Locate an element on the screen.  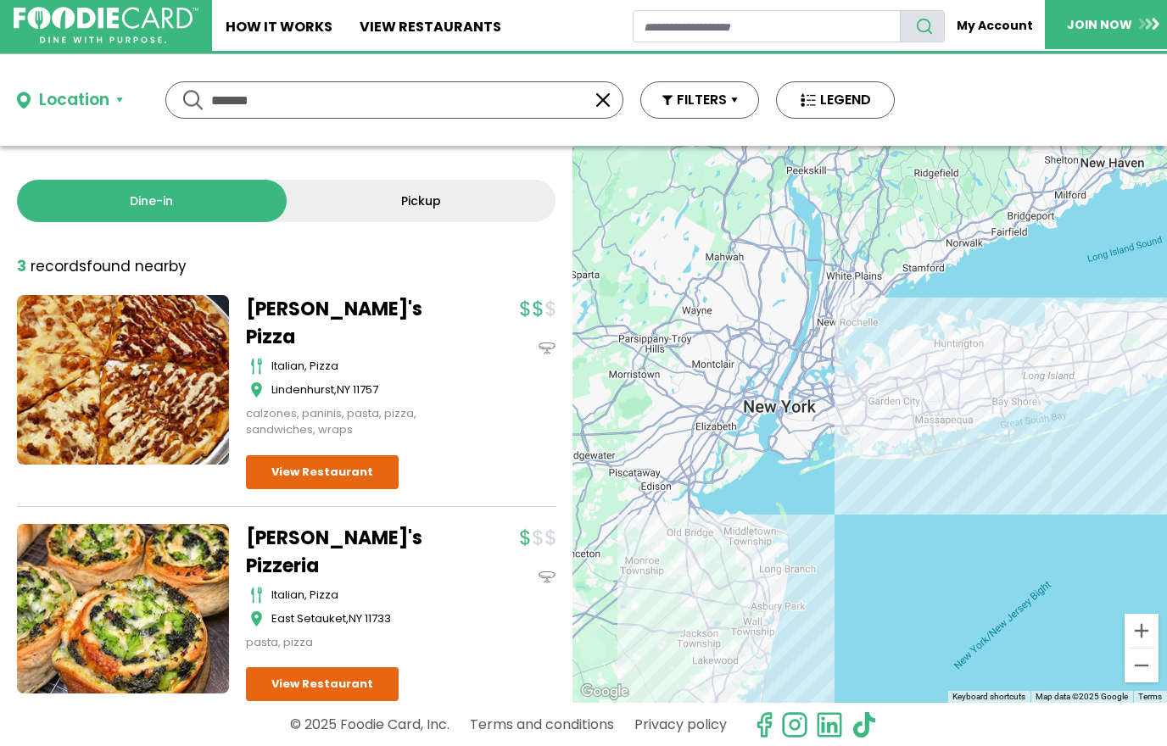
button: search is located at coordinates (922, 26).